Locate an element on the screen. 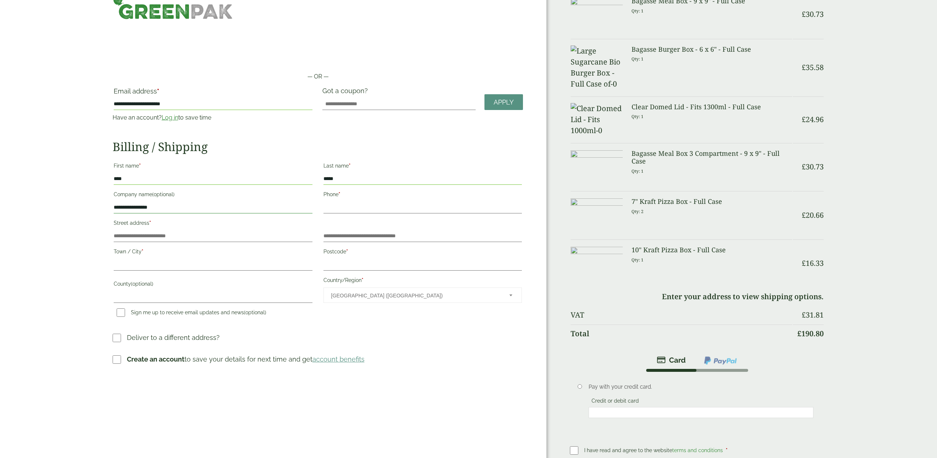  label: Country/Region is located at coordinates (423, 281).